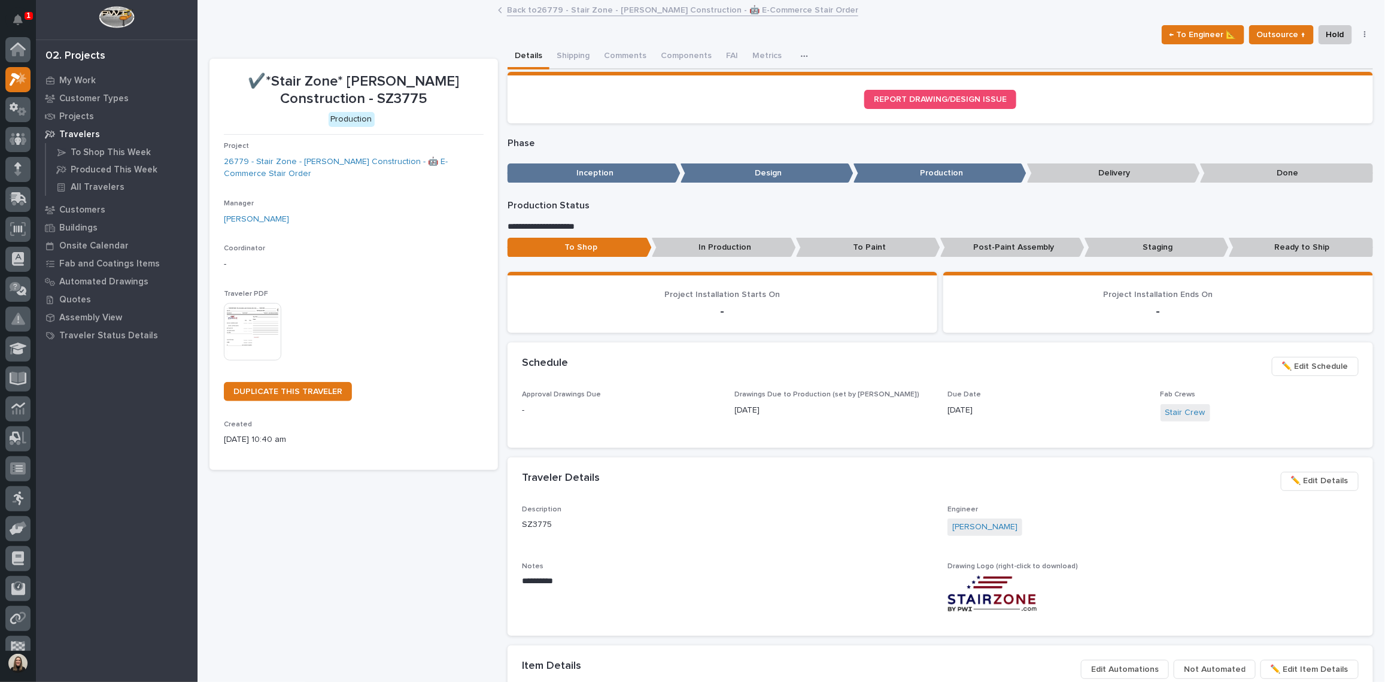 The image size is (1385, 682). Describe the element at coordinates (117, 227) in the screenshot. I see `a: Buildings` at that location.